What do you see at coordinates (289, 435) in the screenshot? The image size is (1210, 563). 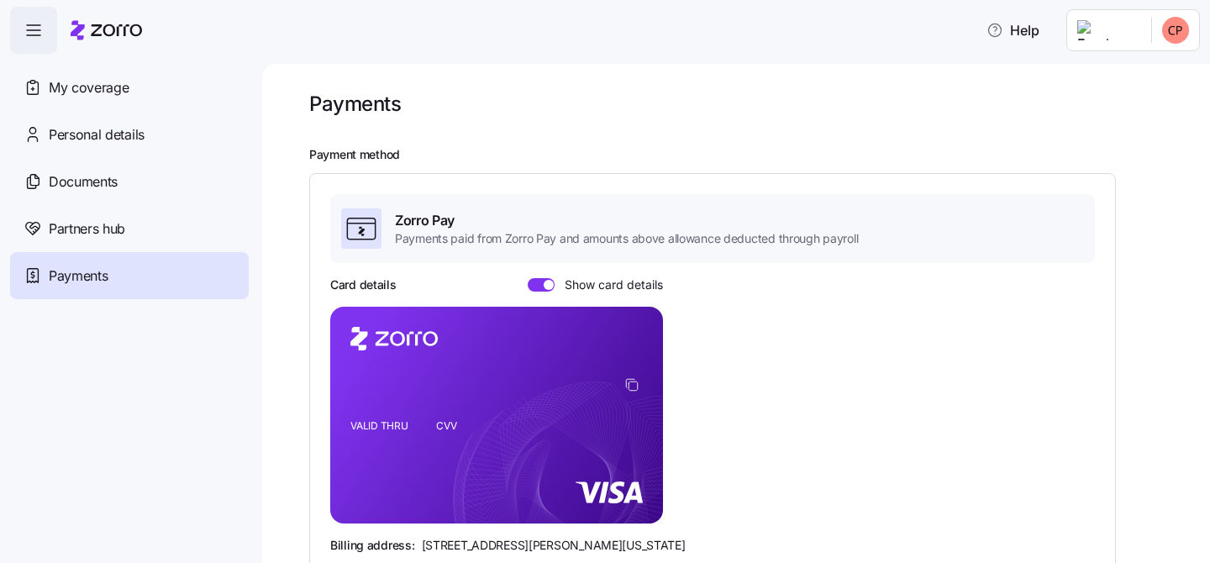 I see `span: neutral face reaction` at bounding box center [289, 435].